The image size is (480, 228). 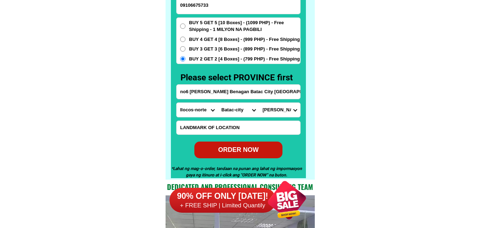 What do you see at coordinates (238, 92) in the screenshot?
I see `input: Input address` at bounding box center [238, 92].